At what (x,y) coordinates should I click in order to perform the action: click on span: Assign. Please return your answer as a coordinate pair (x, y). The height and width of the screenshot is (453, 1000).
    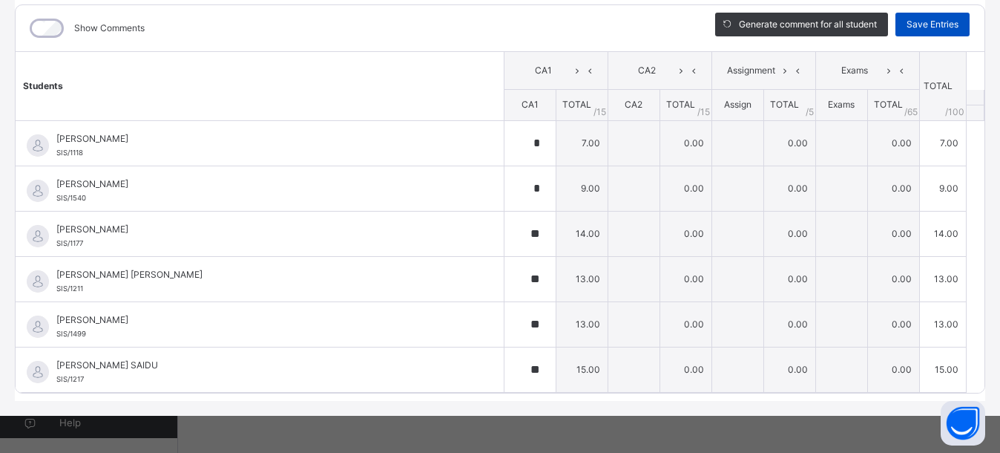
    Looking at the image, I should click on (737, 104).